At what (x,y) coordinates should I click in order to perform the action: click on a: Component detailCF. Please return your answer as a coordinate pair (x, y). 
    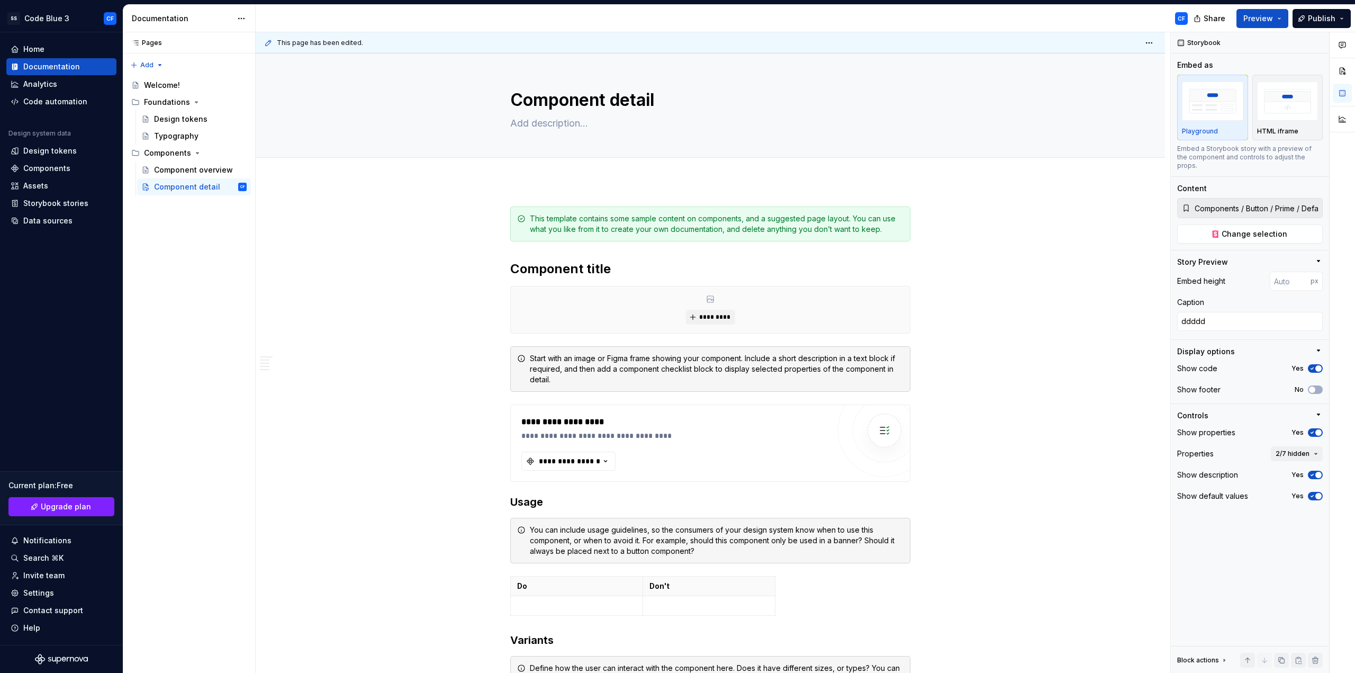
    Looking at the image, I should click on (194, 187).